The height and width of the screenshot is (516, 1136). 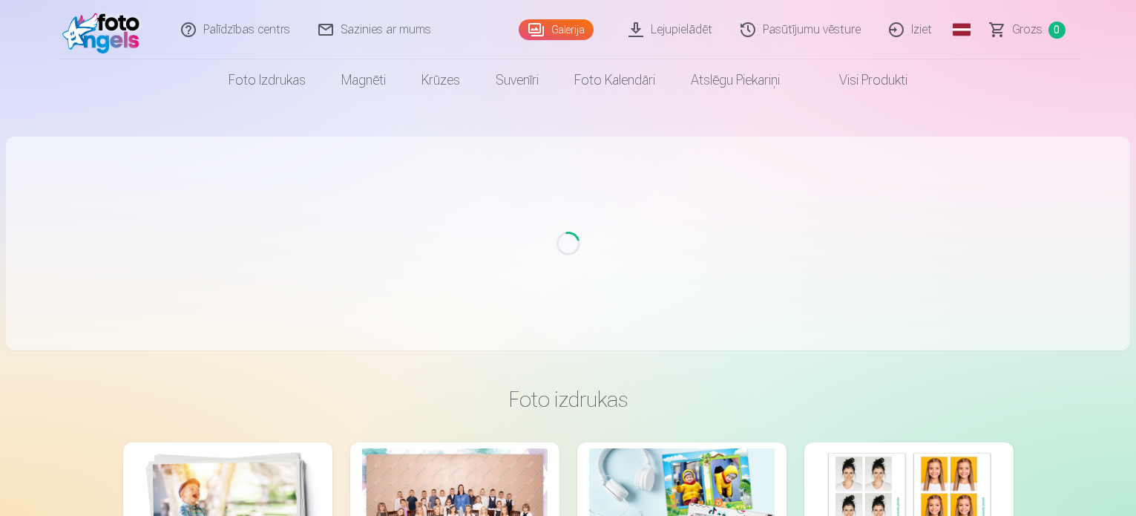 What do you see at coordinates (105, 30) in the screenshot?
I see `img: /fa1` at bounding box center [105, 30].